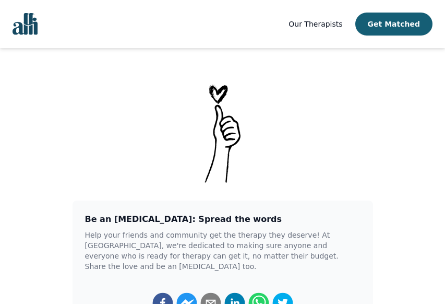 The width and height of the screenshot is (445, 304). Describe the element at coordinates (25, 24) in the screenshot. I see `img: alli logo` at that location.